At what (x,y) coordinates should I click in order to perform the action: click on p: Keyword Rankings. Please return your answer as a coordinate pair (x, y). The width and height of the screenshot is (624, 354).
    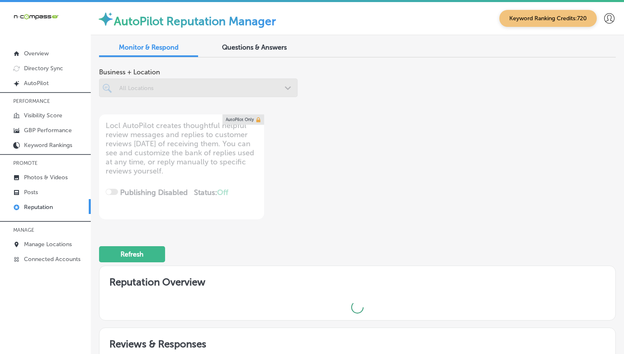
    Looking at the image, I should click on (48, 145).